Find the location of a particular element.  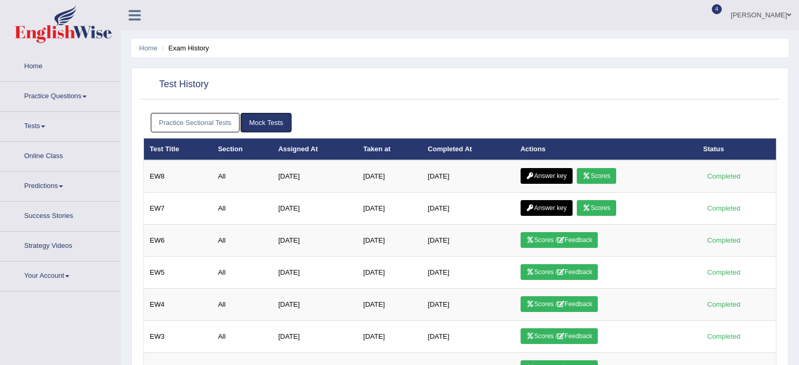

a: Strategy Videos is located at coordinates (60, 245).